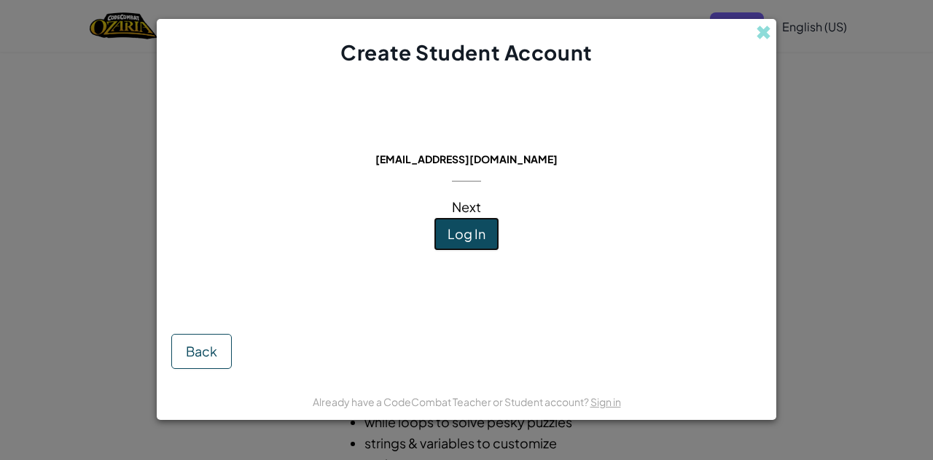 The image size is (933, 460). What do you see at coordinates (467, 234) in the screenshot?
I see `button: Log In` at bounding box center [467, 234].